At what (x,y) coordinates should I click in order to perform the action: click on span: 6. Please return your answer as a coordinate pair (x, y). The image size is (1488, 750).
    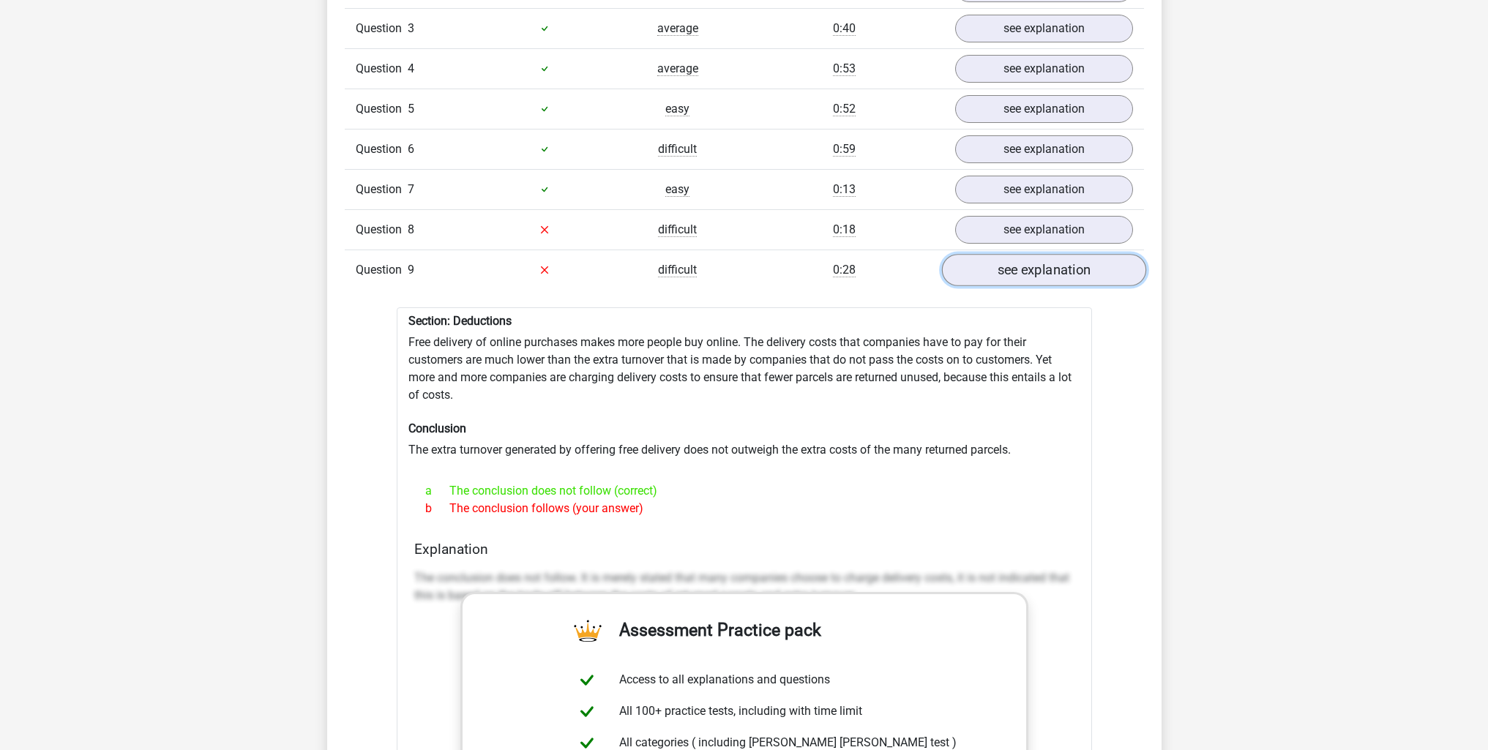
    Looking at the image, I should click on (411, 149).